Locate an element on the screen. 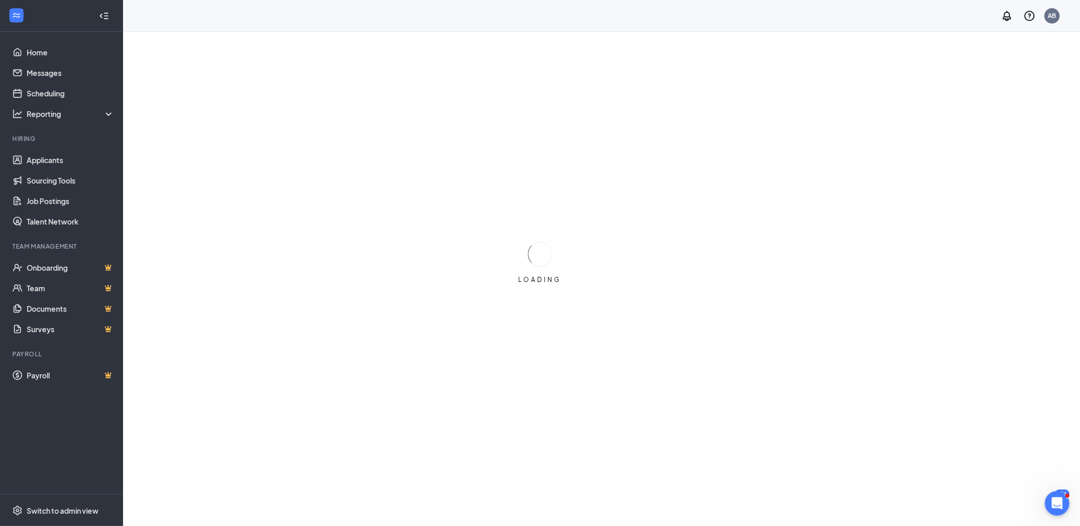  a: Scheduling is located at coordinates (70, 93).